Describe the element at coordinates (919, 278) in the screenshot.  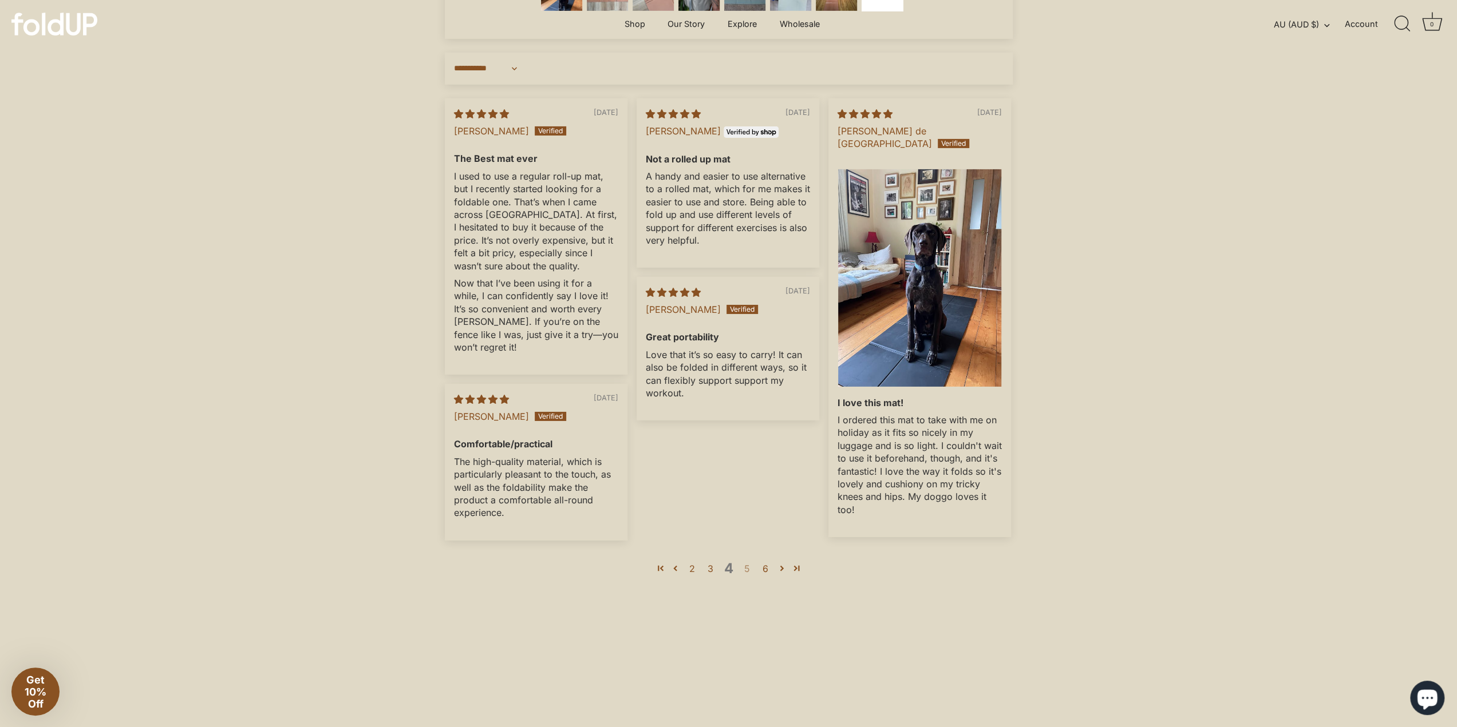
I see `a: Link to user picture 1` at that location.